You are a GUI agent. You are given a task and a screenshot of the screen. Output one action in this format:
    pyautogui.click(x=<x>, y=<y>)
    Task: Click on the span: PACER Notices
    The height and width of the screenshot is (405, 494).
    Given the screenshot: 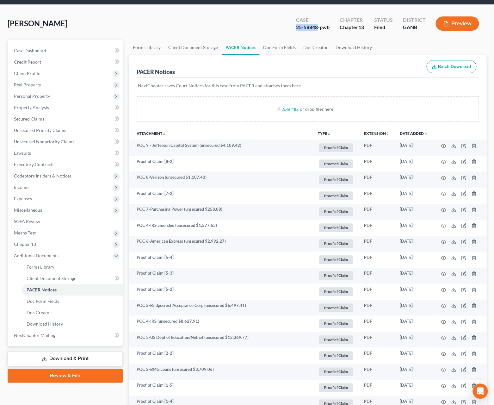 What is the action you would take?
    pyautogui.click(x=41, y=290)
    